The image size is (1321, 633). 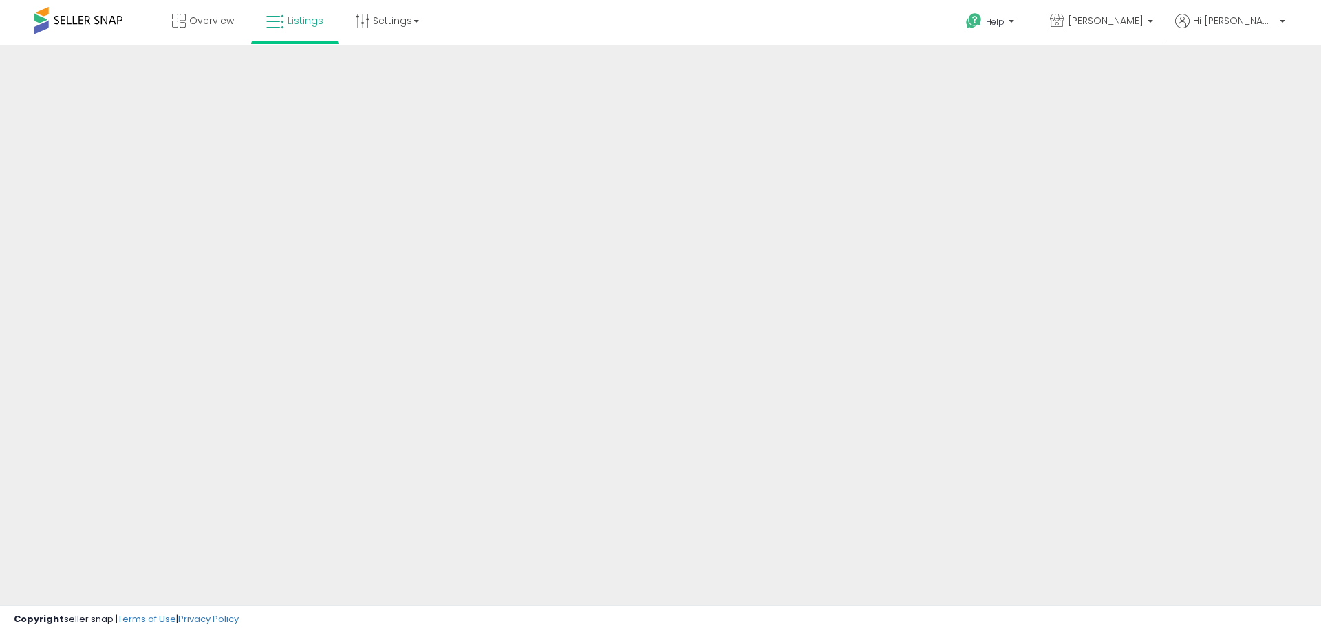 What do you see at coordinates (306, 21) in the screenshot?
I see `span: Listings` at bounding box center [306, 21].